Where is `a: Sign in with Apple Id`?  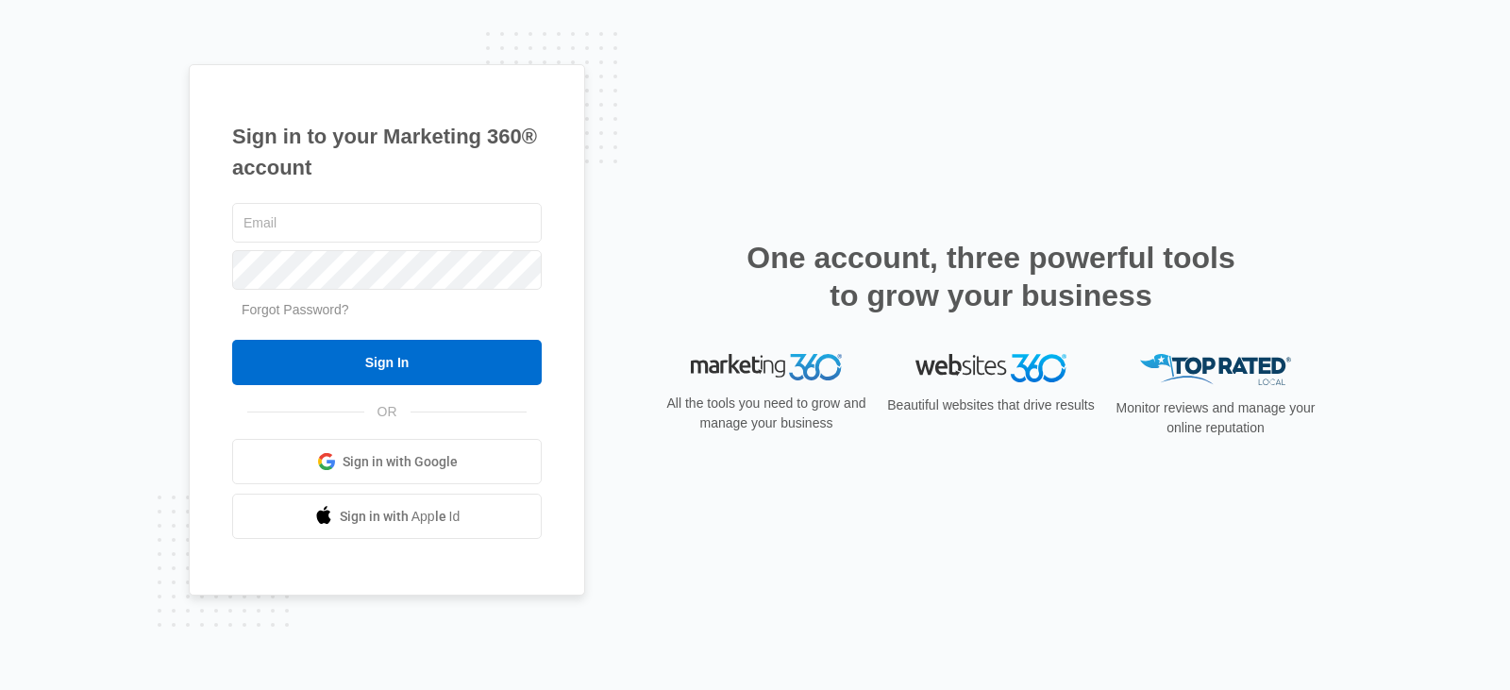
a: Sign in with Apple Id is located at coordinates (387, 516).